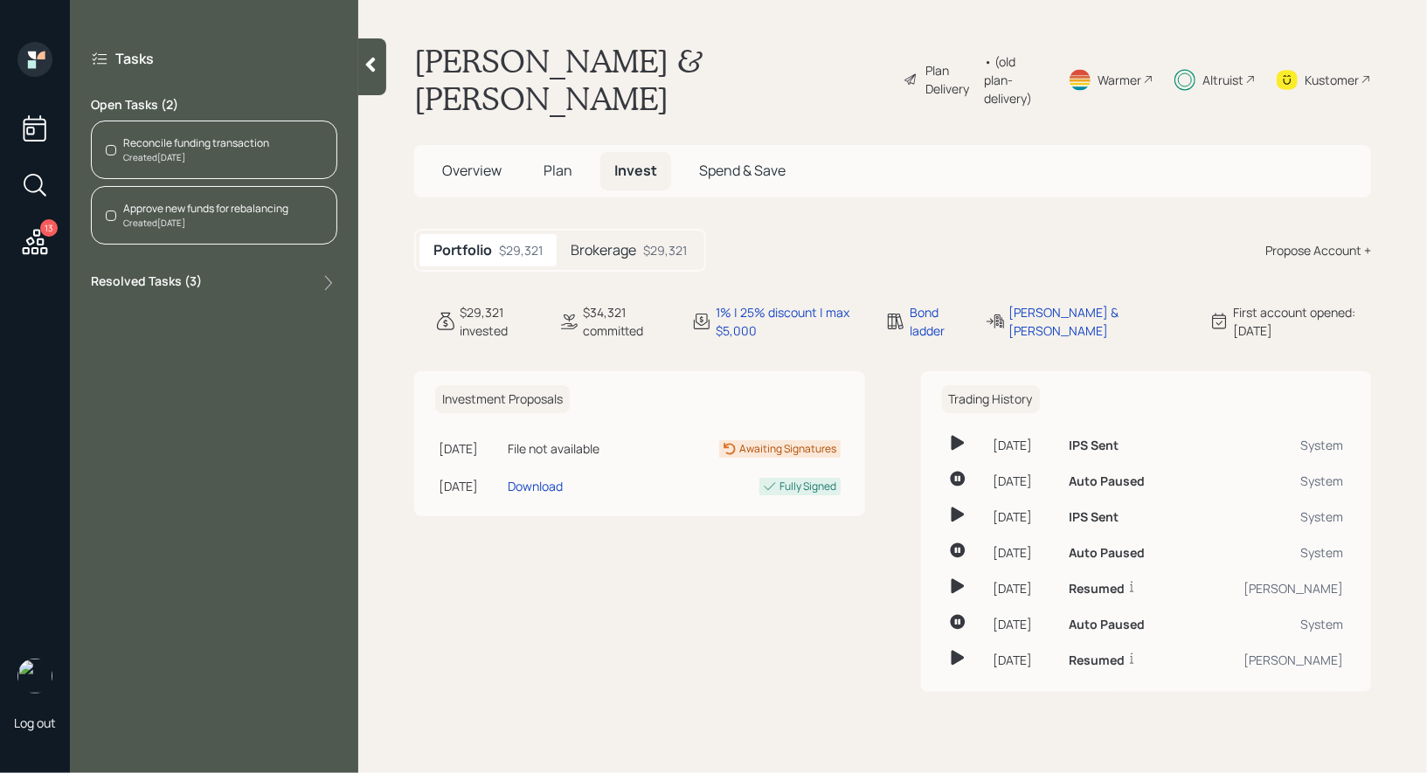 The image size is (1427, 773). I want to click on div: Approve new funds for rebalancing, so click(205, 209).